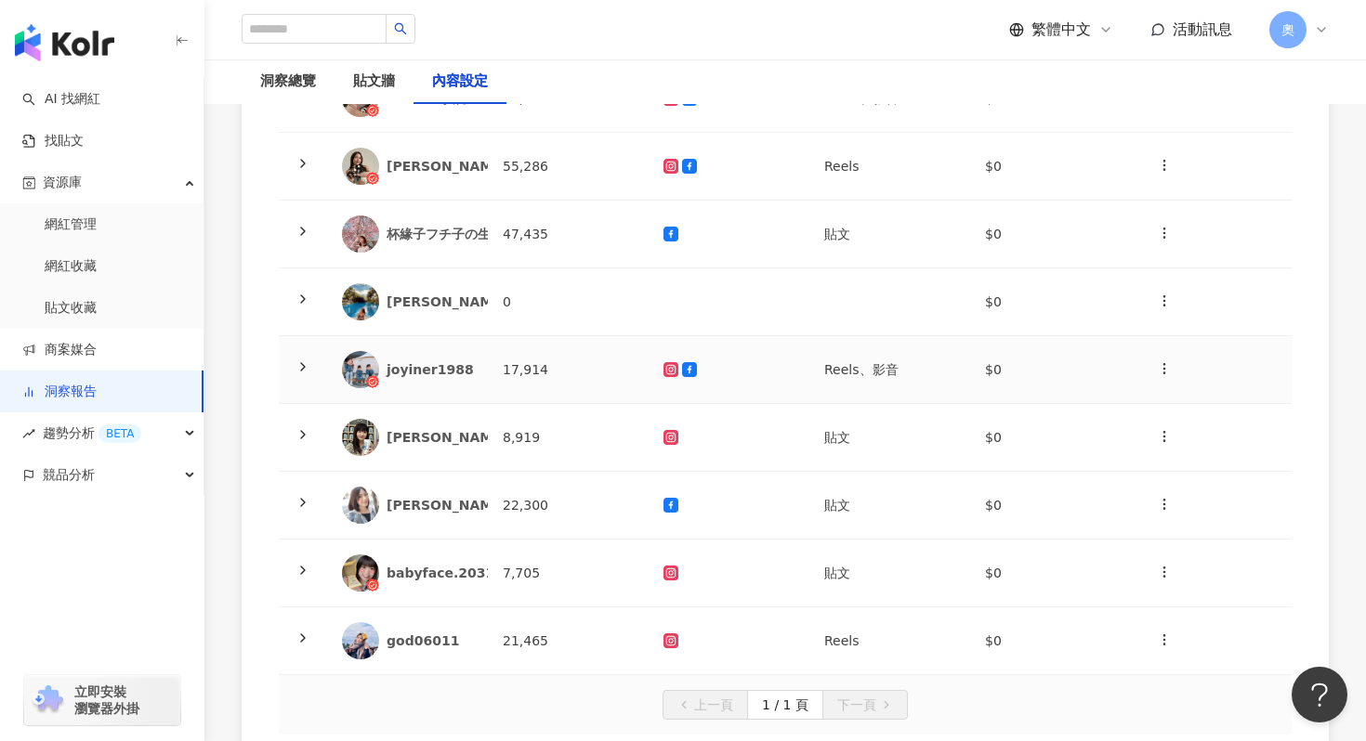 This screenshot has height=741, width=1366. I want to click on td: 47,435, so click(568, 234).